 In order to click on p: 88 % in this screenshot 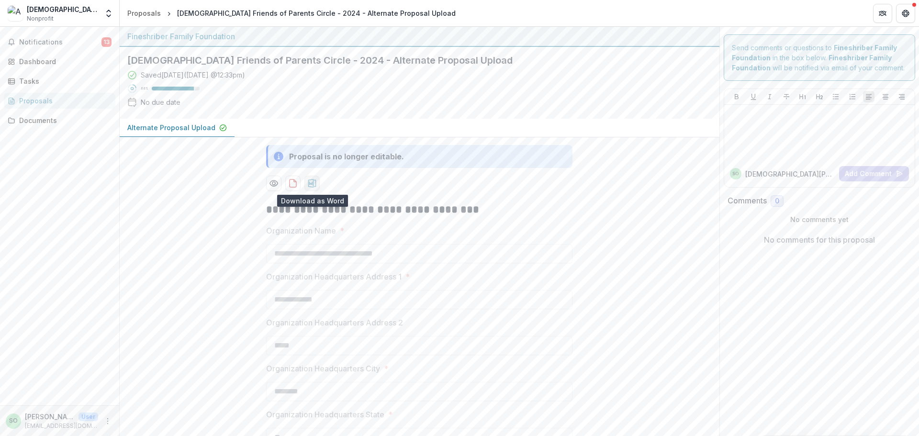, I will do `click(144, 89)`.